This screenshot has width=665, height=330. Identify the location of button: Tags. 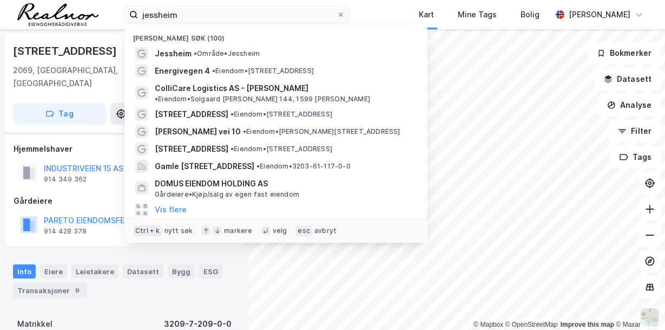
(636, 157).